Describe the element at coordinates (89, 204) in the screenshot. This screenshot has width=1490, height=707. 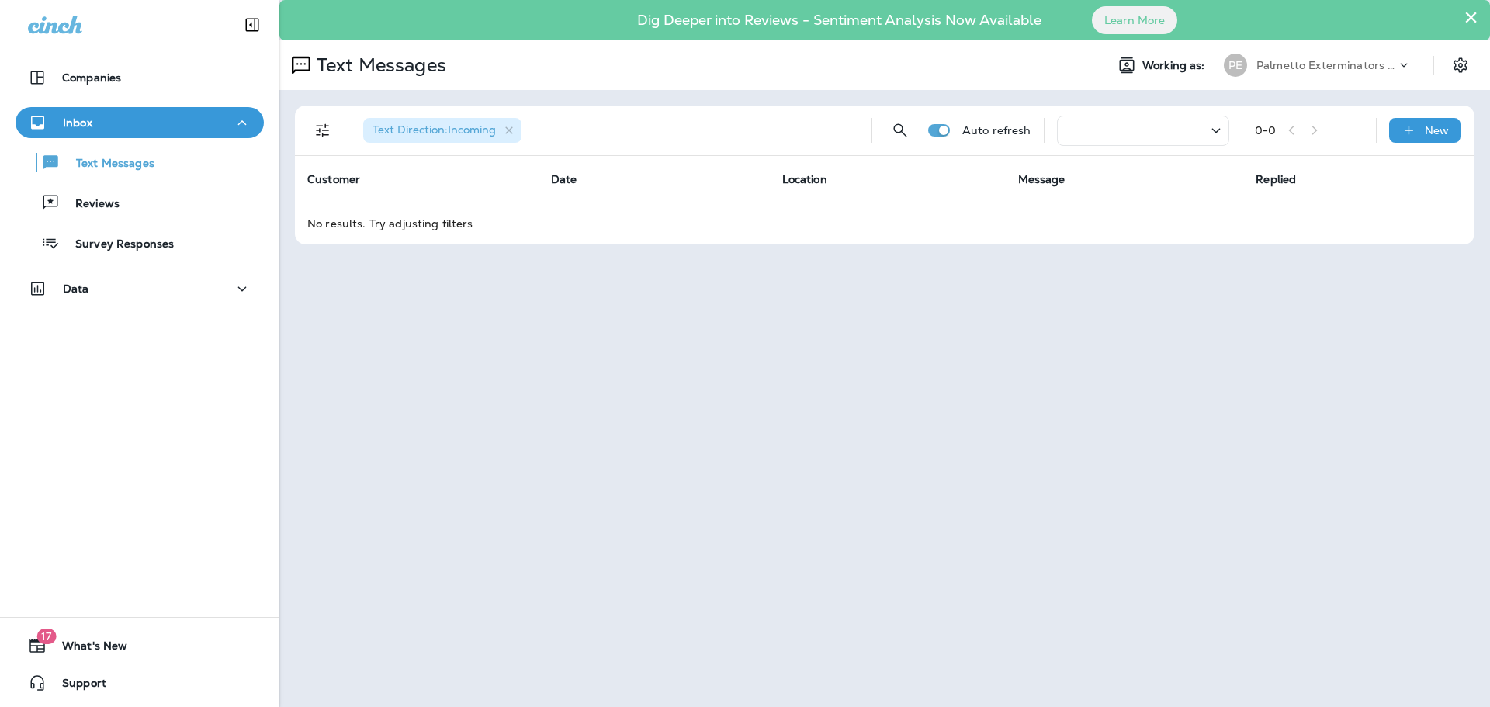
I see `p: Reviews` at that location.